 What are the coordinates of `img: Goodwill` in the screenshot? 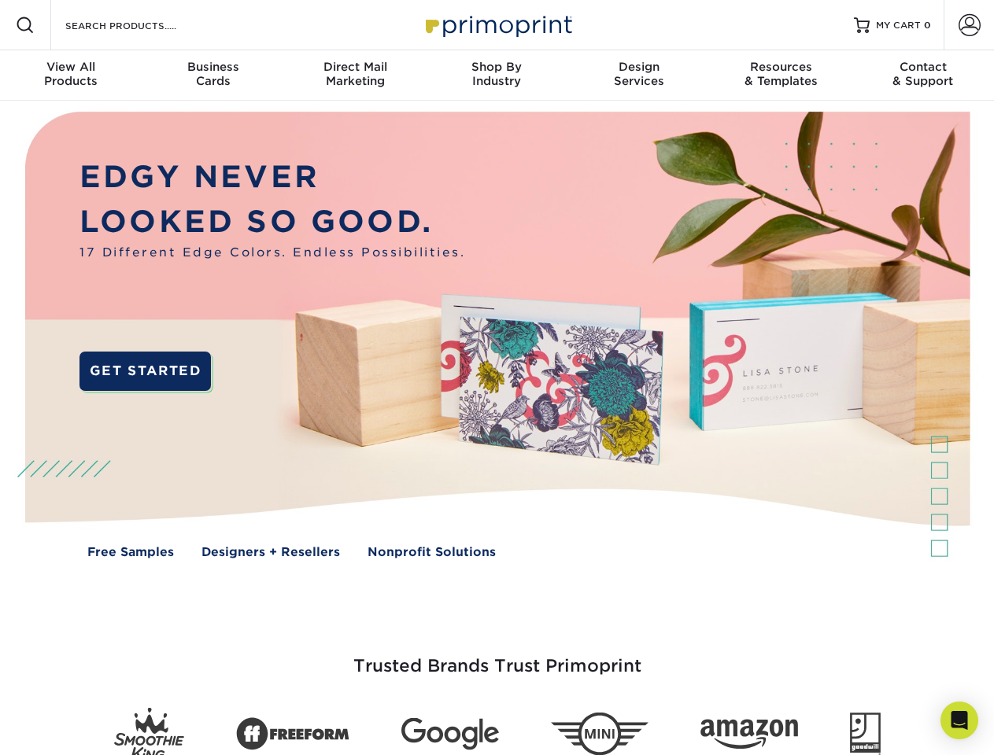 It's located at (865, 734).